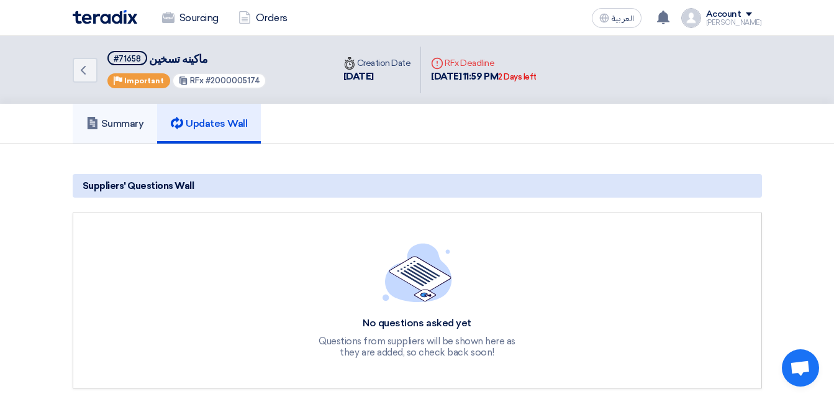  What do you see at coordinates (723, 14) in the screenshot?
I see `div: Account` at bounding box center [723, 14].